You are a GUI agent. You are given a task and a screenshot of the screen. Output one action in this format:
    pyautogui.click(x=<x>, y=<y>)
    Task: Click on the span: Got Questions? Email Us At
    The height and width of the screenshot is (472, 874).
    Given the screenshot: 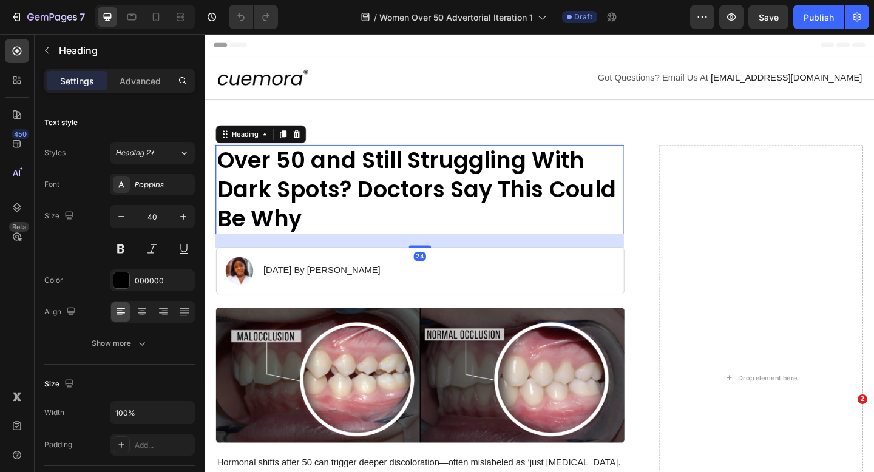 What is the action you would take?
    pyautogui.click(x=487, y=47)
    